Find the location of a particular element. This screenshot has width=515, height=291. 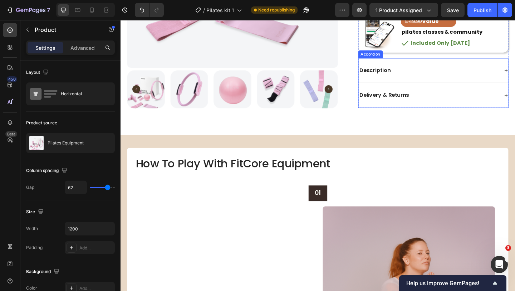

img: product feature img is located at coordinates (36, 143).